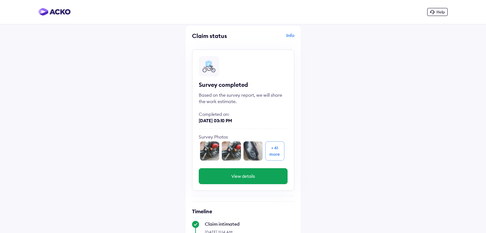  Describe the element at coordinates (243, 114) in the screenshot. I see `div: Completed on:` at that location.